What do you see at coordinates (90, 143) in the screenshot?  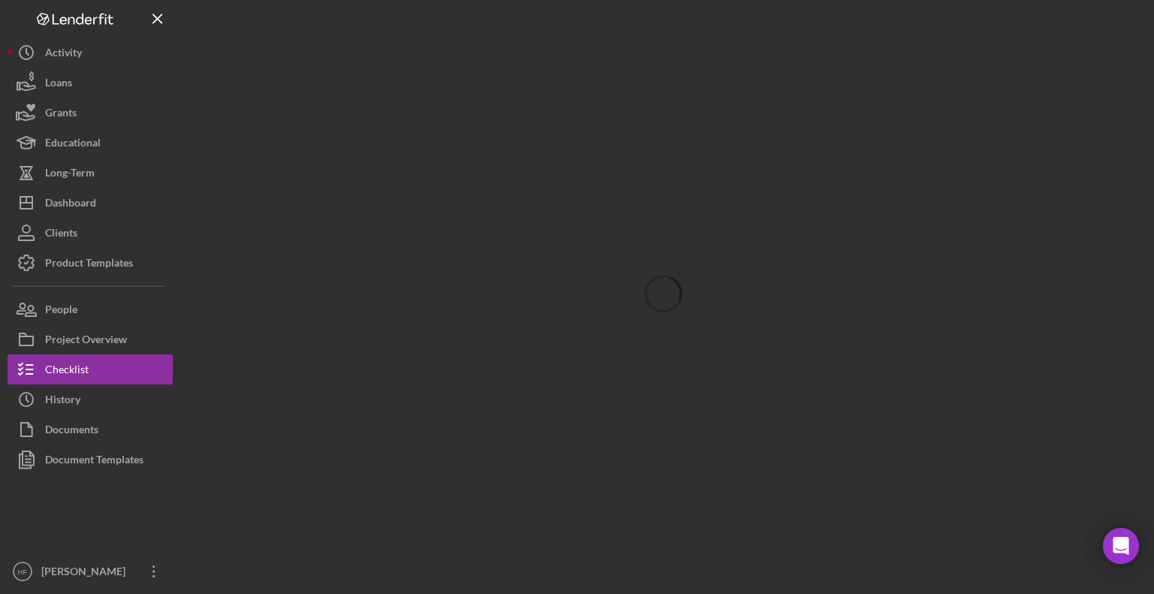 I see `button: Educational` at bounding box center [90, 143].